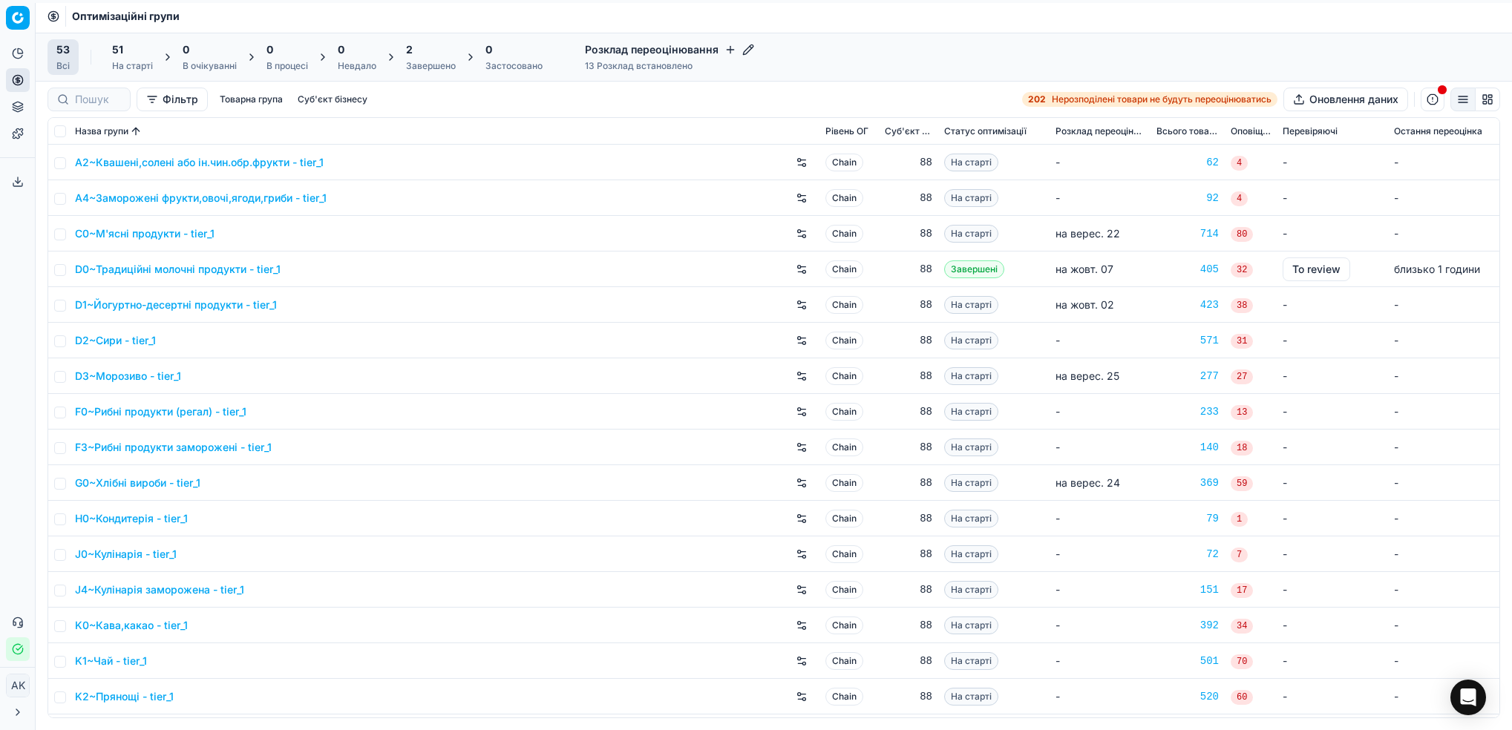 Image resolution: width=1512 pixels, height=730 pixels. What do you see at coordinates (1187, 519) in the screenshot?
I see `a: 79` at bounding box center [1187, 519].